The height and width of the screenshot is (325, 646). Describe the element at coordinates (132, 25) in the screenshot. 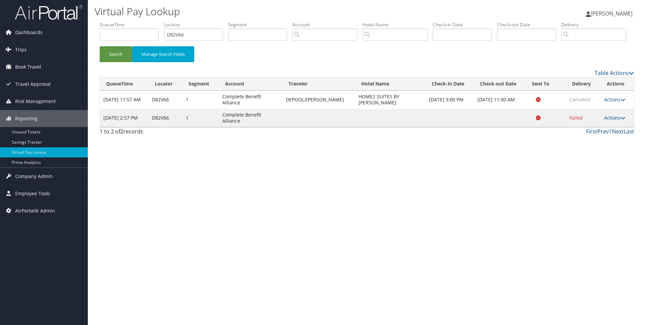

I see `label: QueueTime` at that location.